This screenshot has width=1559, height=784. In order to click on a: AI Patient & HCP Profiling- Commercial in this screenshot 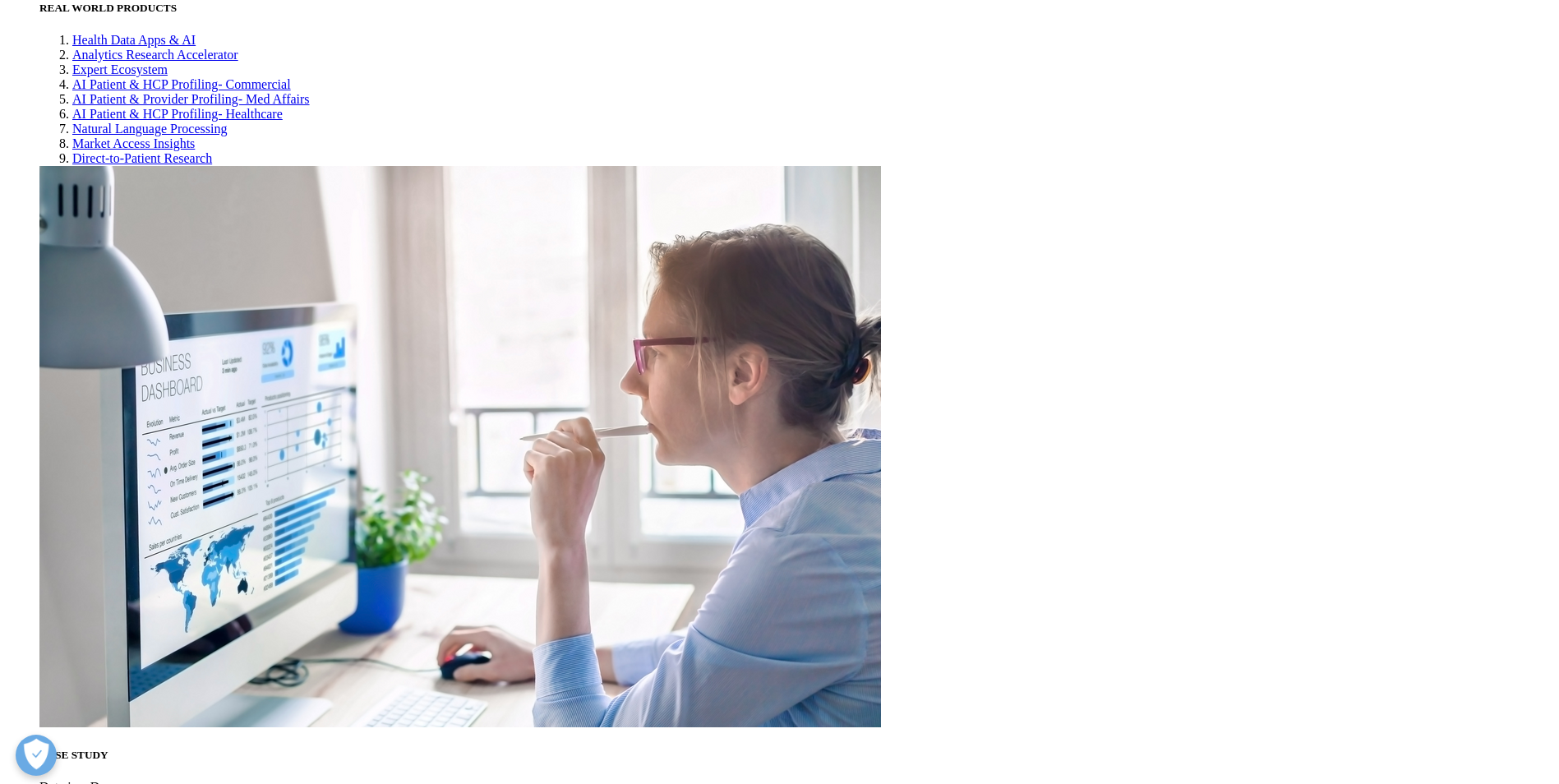, I will do `click(182, 84)`.